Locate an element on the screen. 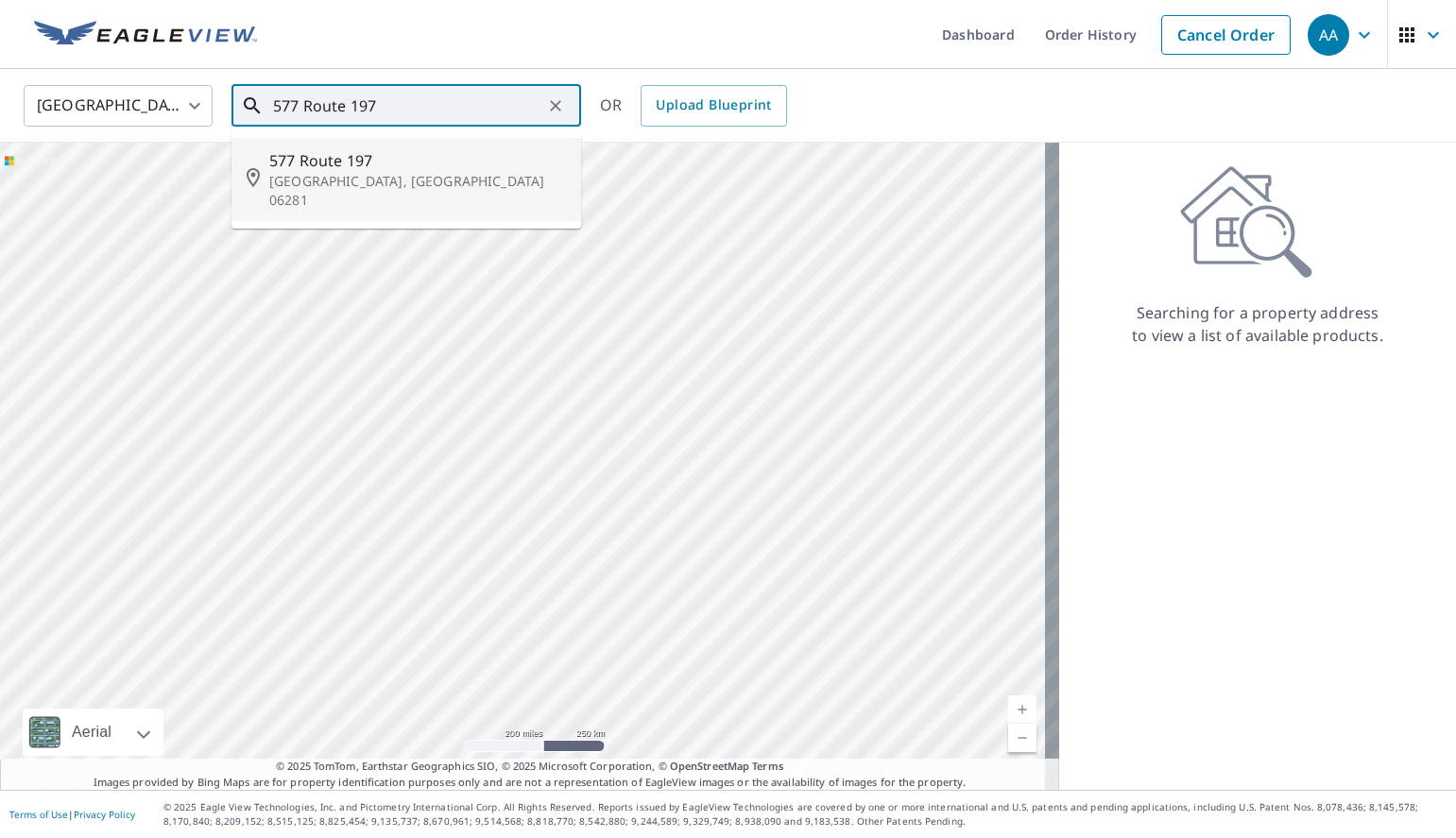  a: Cancel Order is located at coordinates (1225, 35).